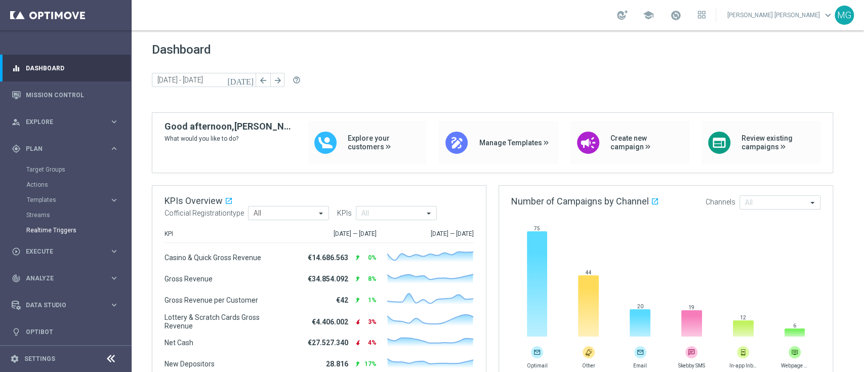 This screenshot has width=864, height=372. I want to click on div: Explore, so click(60, 122).